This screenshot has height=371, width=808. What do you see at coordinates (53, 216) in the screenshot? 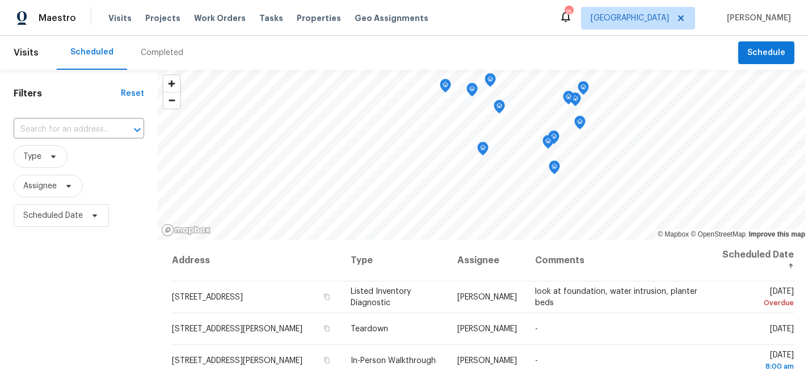
I see `span: Scheduled Date` at bounding box center [53, 216].